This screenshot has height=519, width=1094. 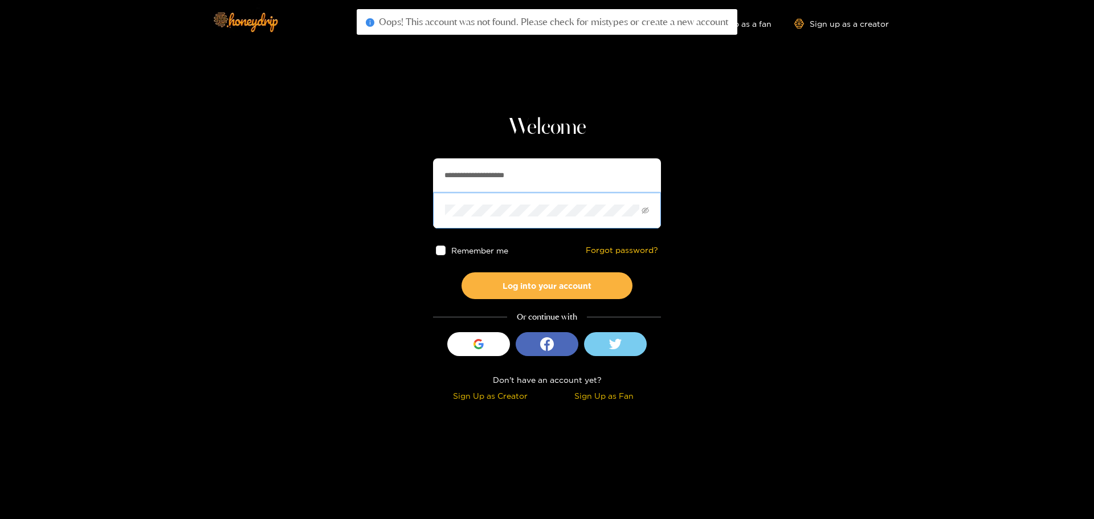 I want to click on div: Sign Up as Fan, so click(x=604, y=395).